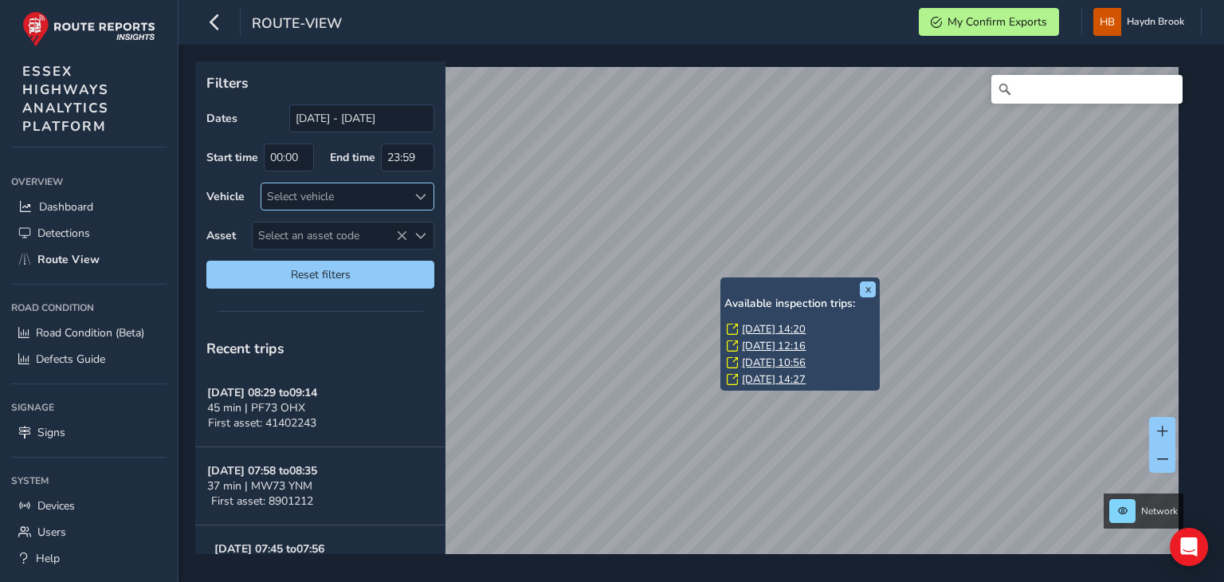 This screenshot has height=582, width=1224. I want to click on span: Select an asset code, so click(330, 235).